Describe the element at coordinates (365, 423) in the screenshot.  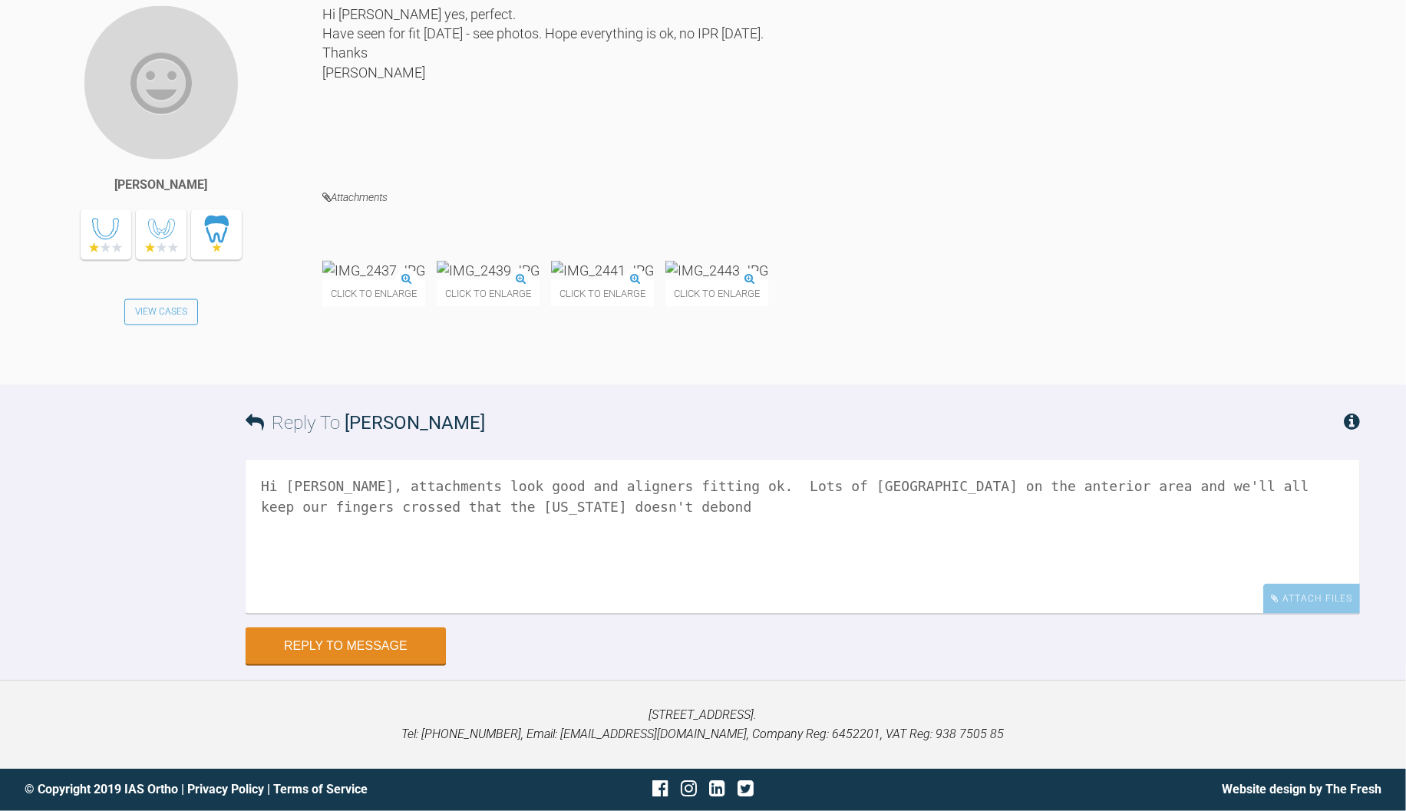
I see `h3: Reply To` at that location.